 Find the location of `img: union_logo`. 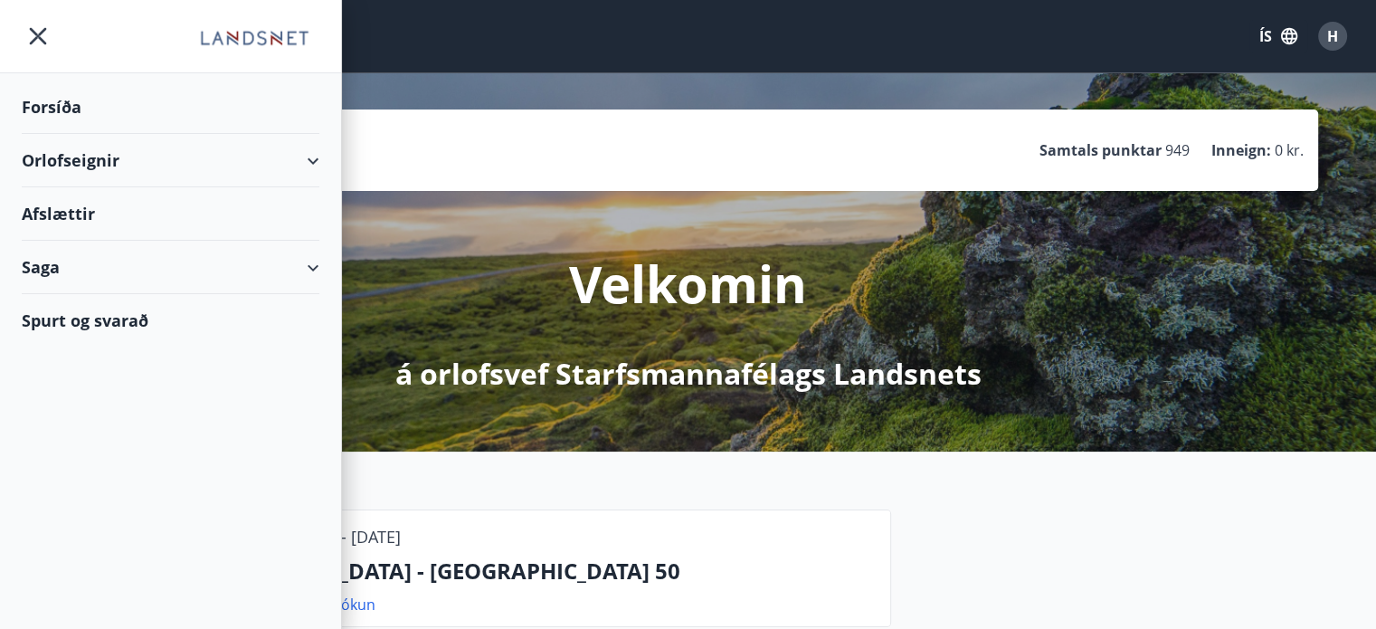

img: union_logo is located at coordinates (254, 38).